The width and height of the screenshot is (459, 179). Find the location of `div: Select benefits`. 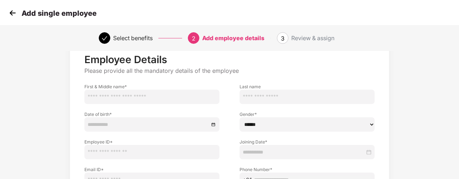

div: Select benefits is located at coordinates (133, 38).